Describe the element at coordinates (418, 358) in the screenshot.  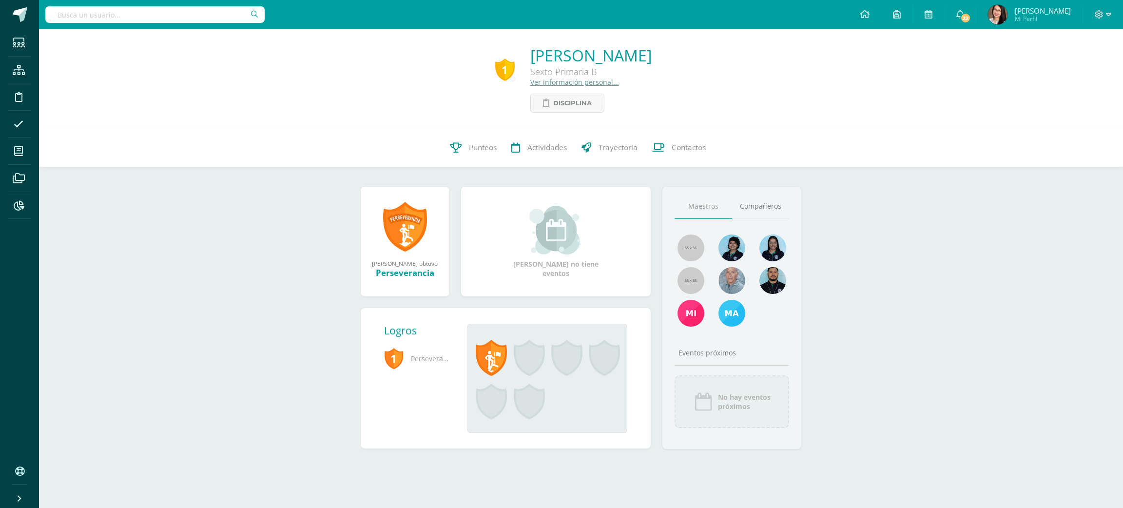
I see `span: Perseverancia` at that location.